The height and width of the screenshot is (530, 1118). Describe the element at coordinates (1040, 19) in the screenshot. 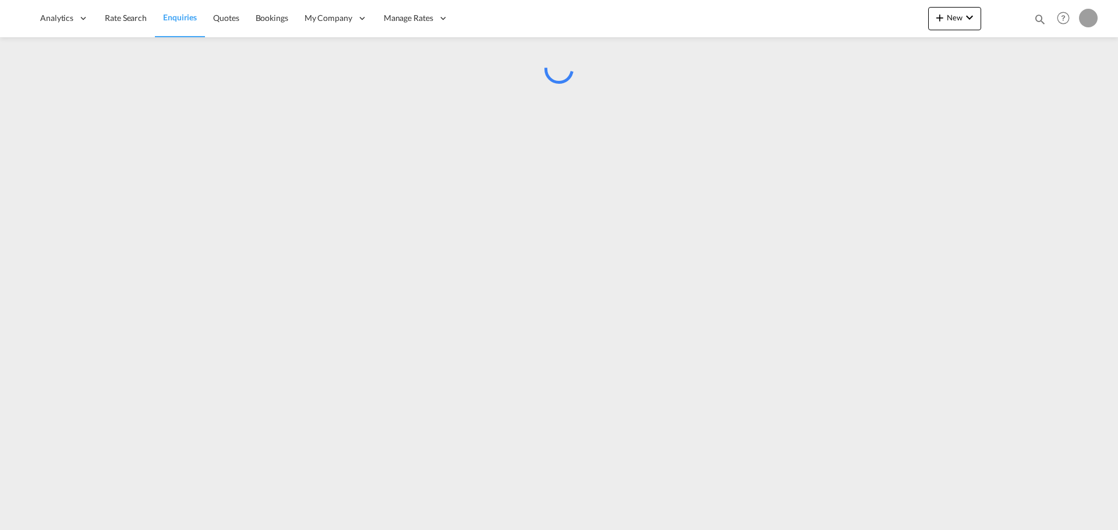

I see `md-icon: icon-magnify` at that location.